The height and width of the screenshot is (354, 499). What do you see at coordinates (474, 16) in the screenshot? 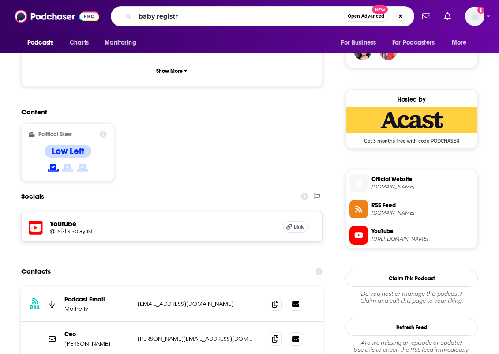
I see `img: User Profile` at bounding box center [474, 16].